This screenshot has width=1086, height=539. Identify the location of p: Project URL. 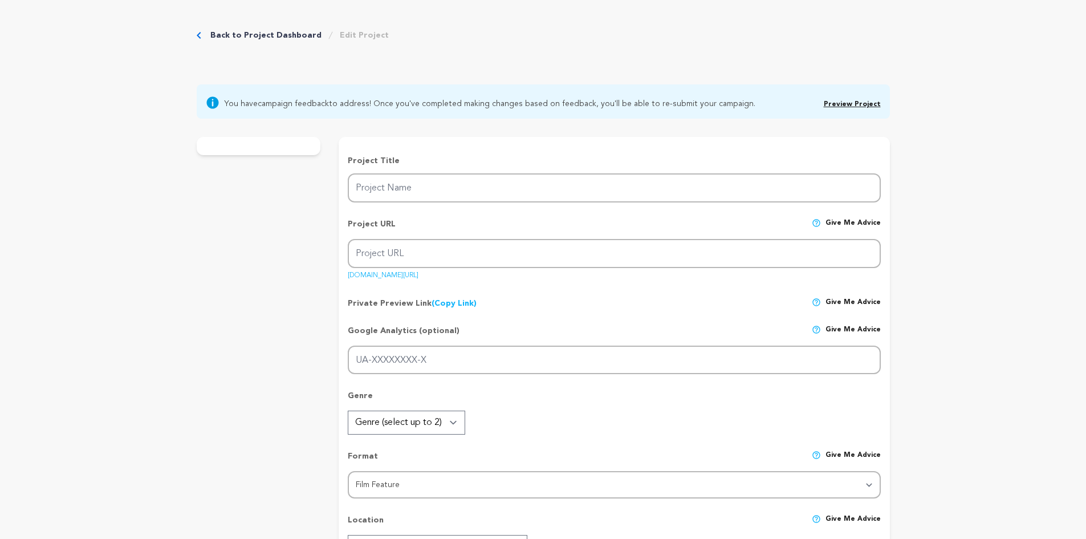
(372, 229).